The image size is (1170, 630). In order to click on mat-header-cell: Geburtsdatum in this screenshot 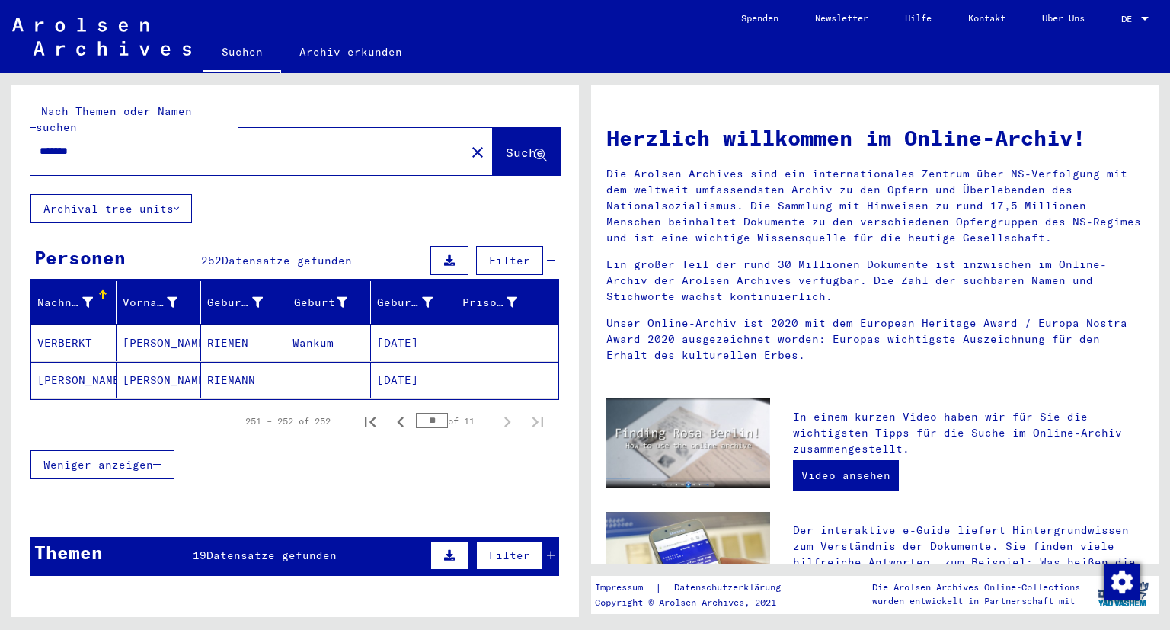, I will do `click(414, 302)`.